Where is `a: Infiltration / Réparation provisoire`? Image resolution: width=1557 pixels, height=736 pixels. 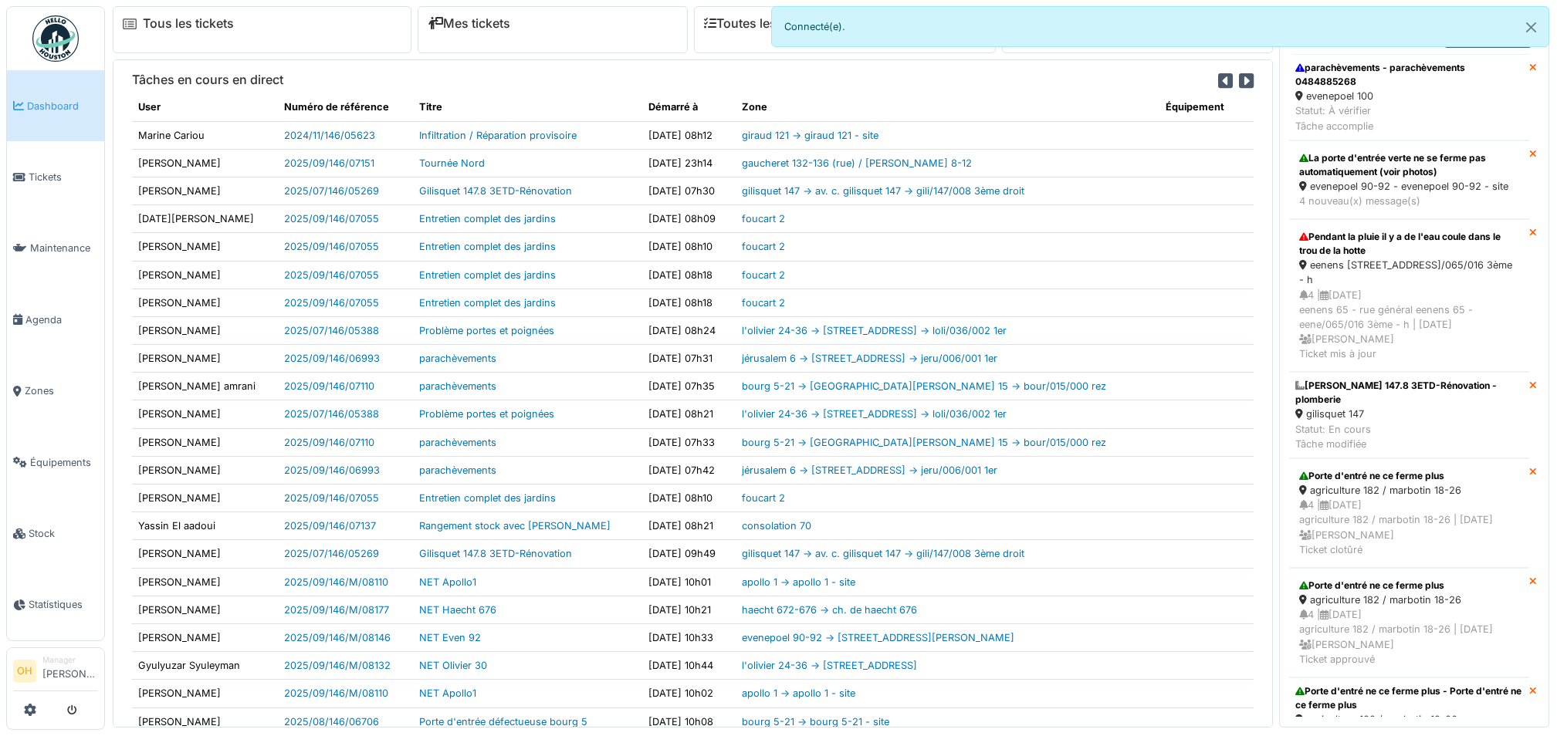 a: Infiltration / Réparation provisoire is located at coordinates (498, 135).